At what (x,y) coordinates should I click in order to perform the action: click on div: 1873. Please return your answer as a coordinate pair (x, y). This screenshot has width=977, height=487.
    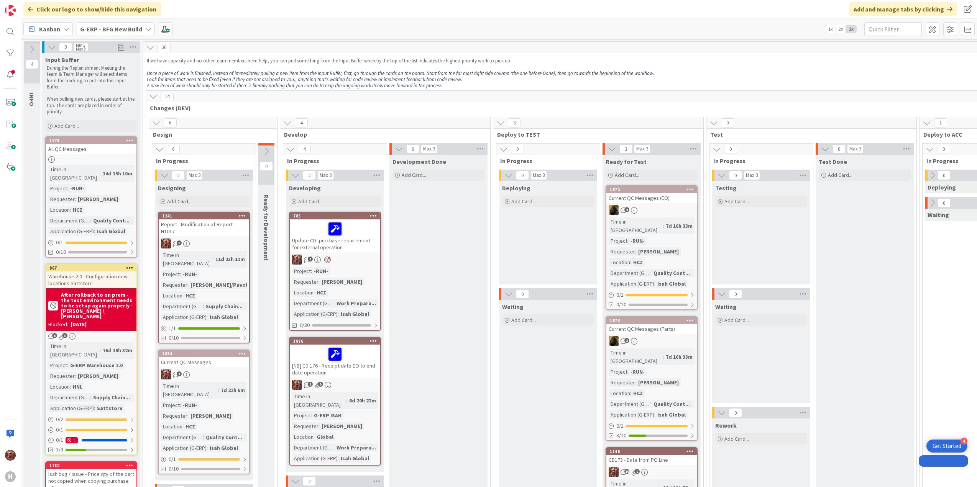
    Looking at the image, I should click on (653, 321).